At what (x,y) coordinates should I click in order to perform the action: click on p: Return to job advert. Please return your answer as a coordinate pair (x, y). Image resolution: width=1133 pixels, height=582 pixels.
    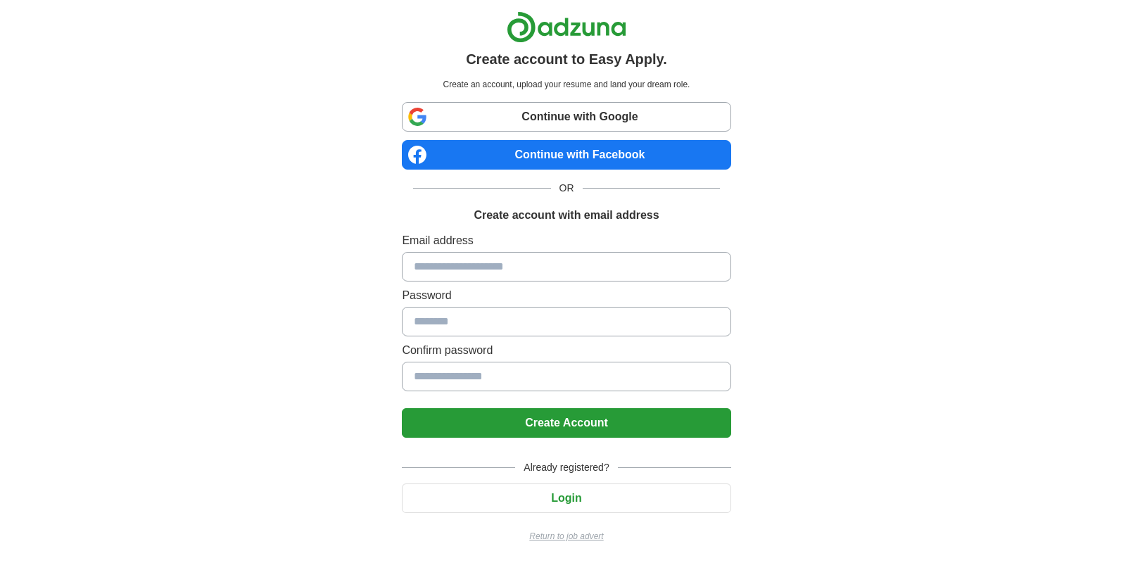
    Looking at the image, I should click on (566, 536).